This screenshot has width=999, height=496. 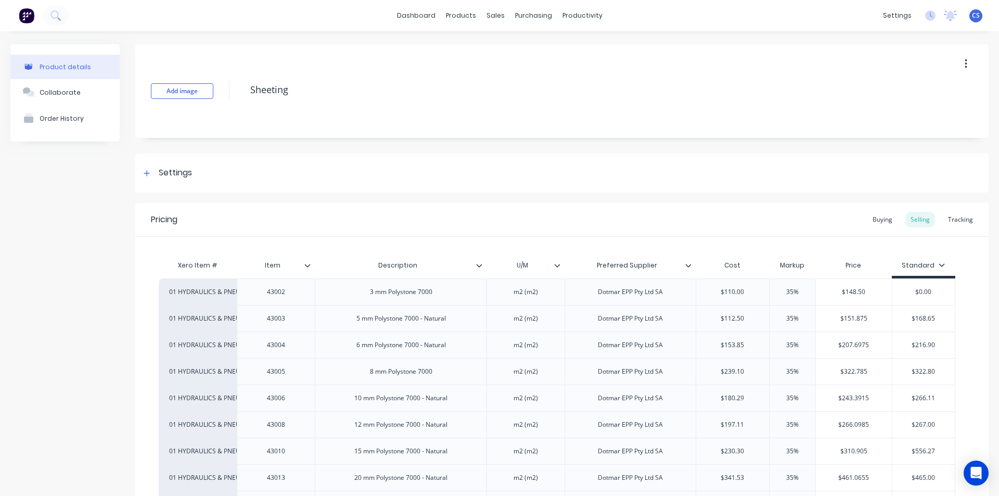 I want to click on div: Preferred Supplier, so click(x=627, y=265).